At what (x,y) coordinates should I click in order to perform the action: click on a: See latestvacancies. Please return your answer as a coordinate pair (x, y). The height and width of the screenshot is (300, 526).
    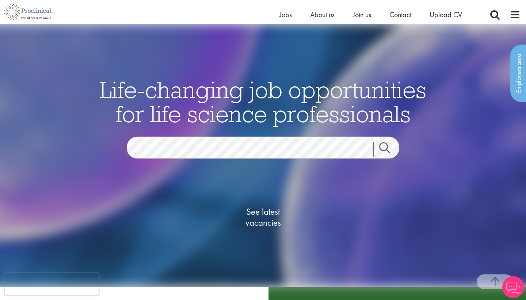
    Looking at the image, I should click on (263, 217).